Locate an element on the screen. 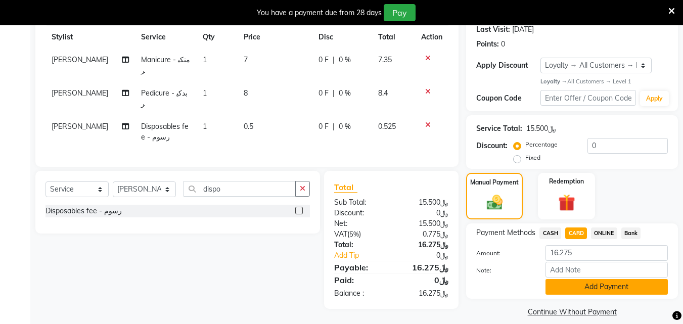 The height and width of the screenshot is (324, 683). label: Fixed is located at coordinates (533, 158).